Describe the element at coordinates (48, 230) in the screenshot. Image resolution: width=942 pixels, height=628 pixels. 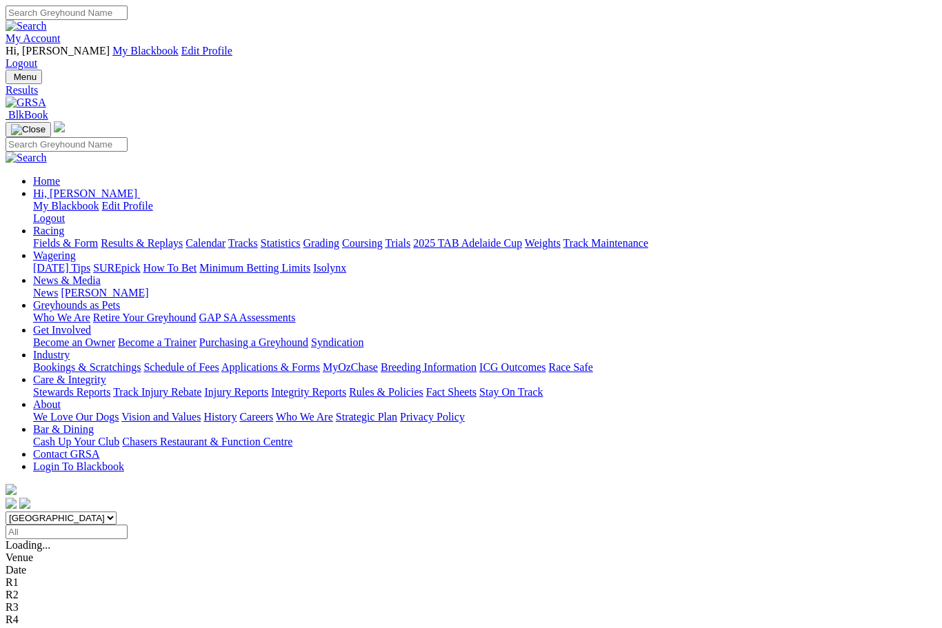
I see `a: Racing` at that location.